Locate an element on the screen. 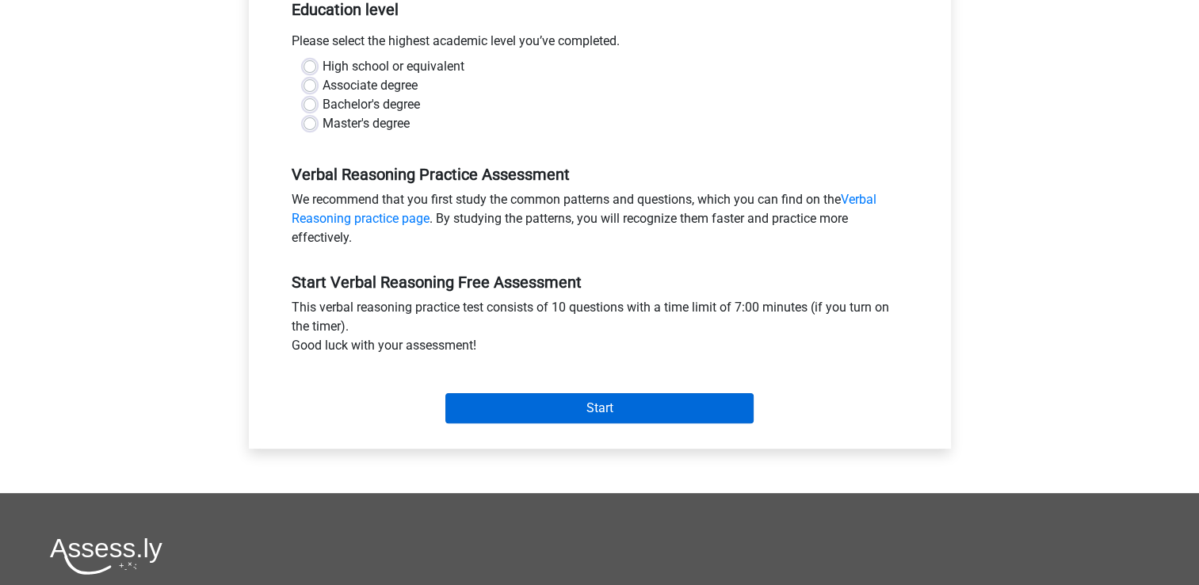 The height and width of the screenshot is (585, 1199). label: High school or equivalent is located at coordinates (393, 67).